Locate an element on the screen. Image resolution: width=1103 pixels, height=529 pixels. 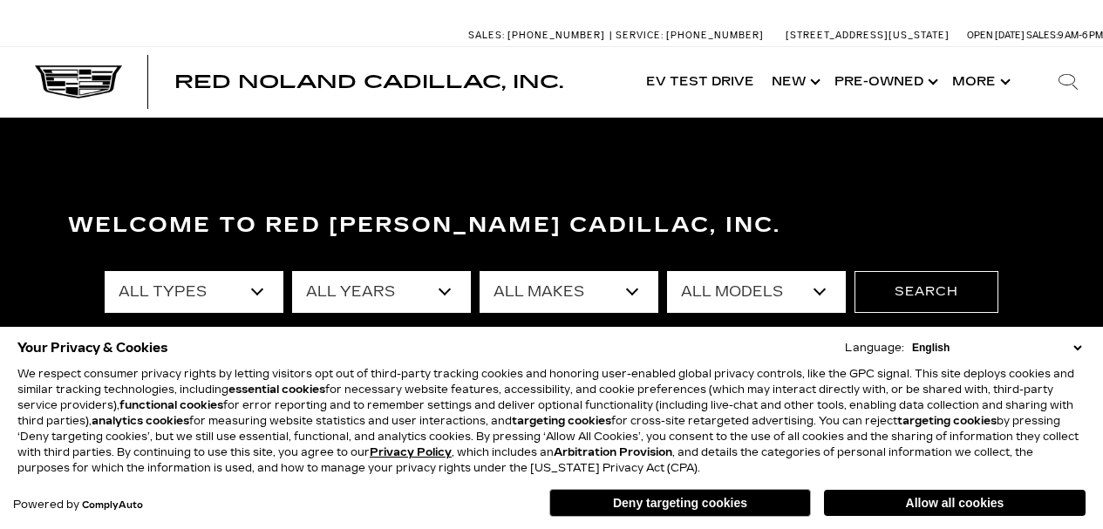
a: Cadillac Dark Logo with Cadillac White Text is located at coordinates (78, 82).